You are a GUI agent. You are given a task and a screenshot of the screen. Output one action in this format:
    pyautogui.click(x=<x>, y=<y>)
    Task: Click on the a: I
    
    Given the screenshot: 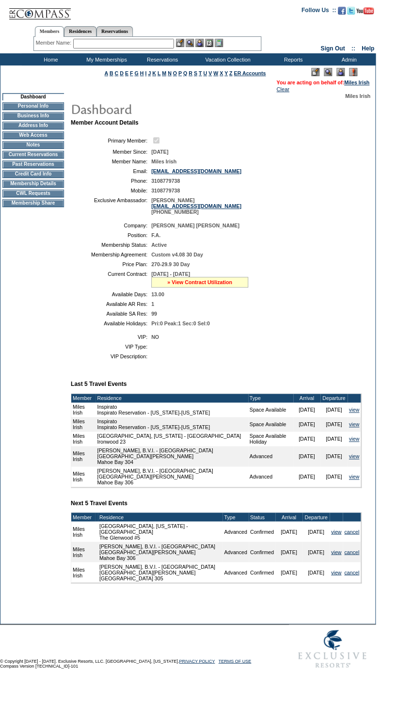 What is the action you would take?
    pyautogui.click(x=145, y=73)
    